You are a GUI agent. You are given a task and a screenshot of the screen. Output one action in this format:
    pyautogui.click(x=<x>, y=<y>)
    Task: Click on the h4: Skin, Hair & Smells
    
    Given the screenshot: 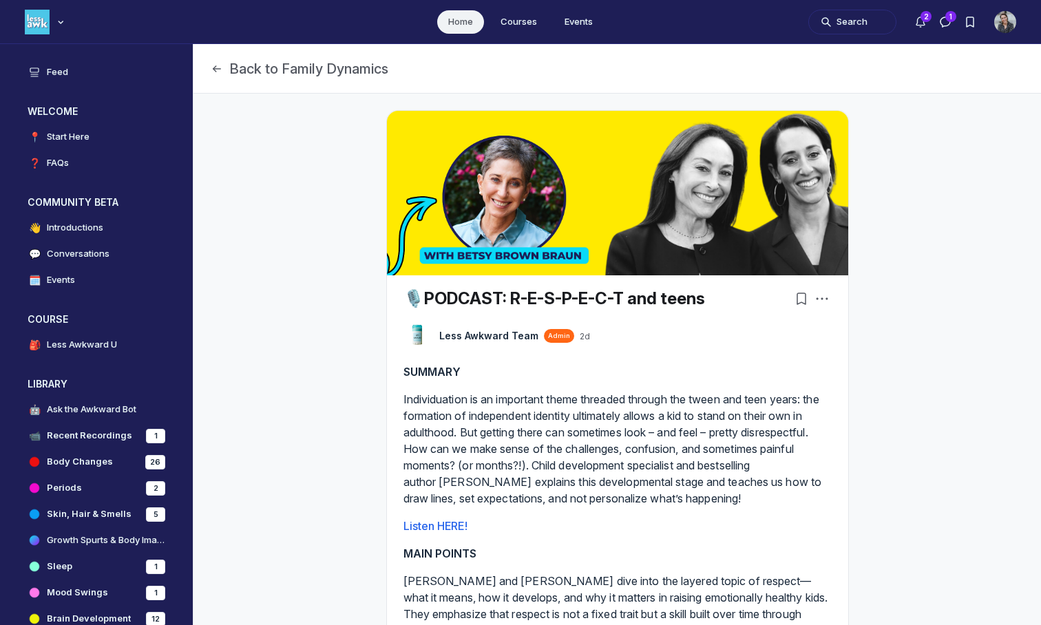 What is the action you would take?
    pyautogui.click(x=89, y=514)
    